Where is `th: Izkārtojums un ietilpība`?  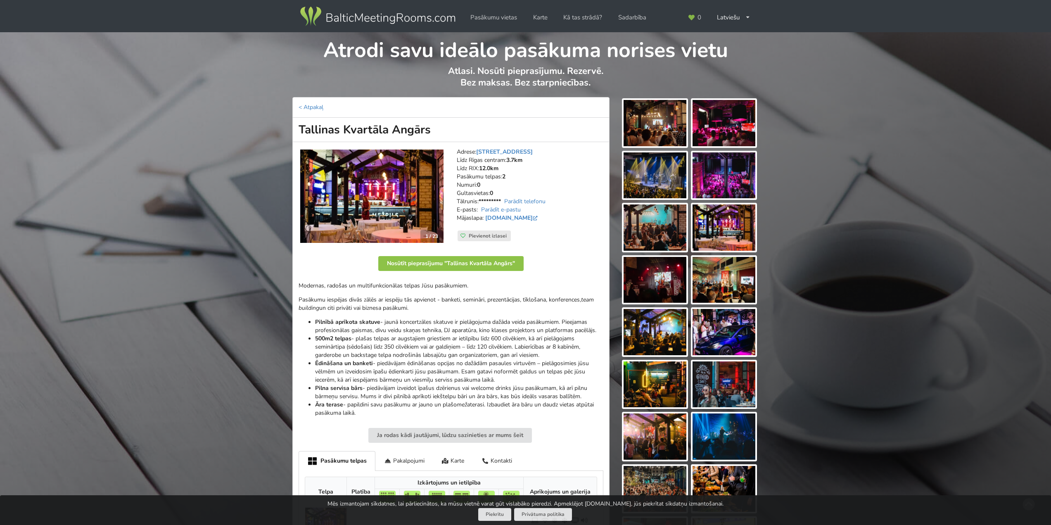
th: Izkārtojums un ietilpība is located at coordinates (449, 483).